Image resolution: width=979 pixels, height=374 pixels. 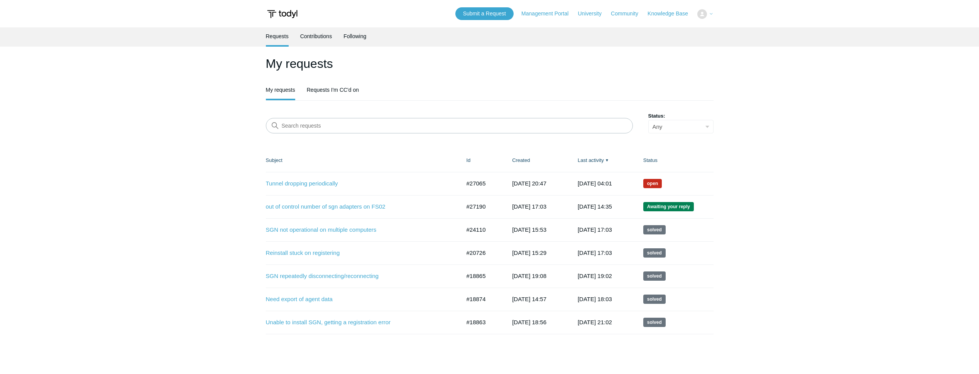 What do you see at coordinates (529, 230) in the screenshot?
I see `time: 2025-04-08T15:53:28+00:00` at bounding box center [529, 230].